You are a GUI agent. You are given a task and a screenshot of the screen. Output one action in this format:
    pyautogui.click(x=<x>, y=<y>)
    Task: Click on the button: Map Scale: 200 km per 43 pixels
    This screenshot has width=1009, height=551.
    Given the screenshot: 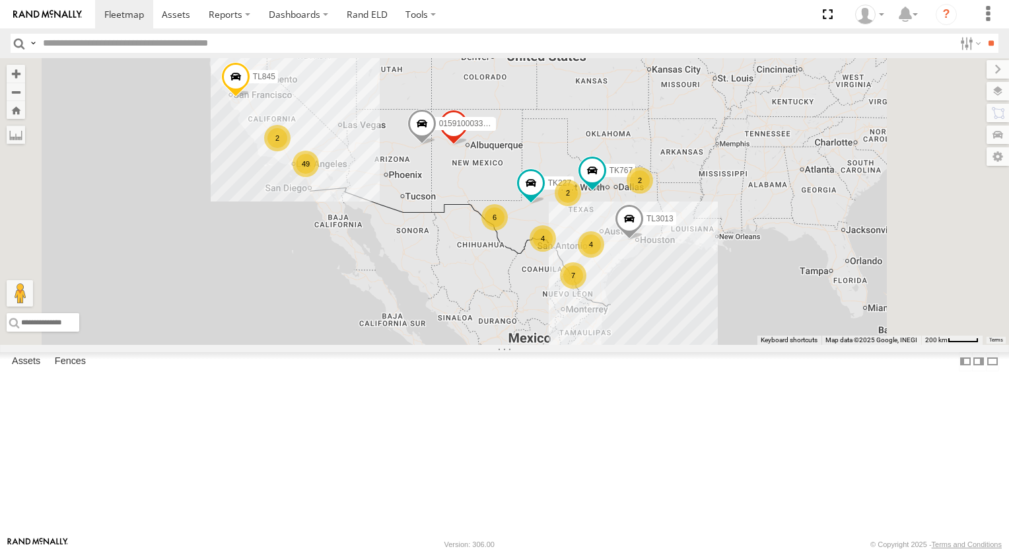 What is the action you would take?
    pyautogui.click(x=952, y=340)
    